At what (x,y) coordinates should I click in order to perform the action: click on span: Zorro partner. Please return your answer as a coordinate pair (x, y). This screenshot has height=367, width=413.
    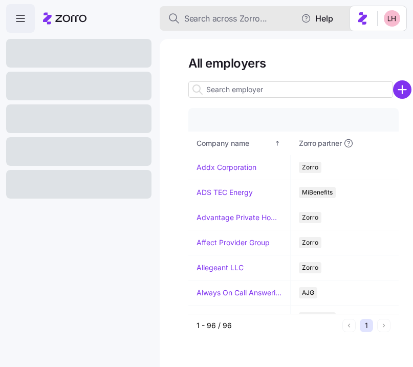
    Looking at the image, I should click on (320, 143).